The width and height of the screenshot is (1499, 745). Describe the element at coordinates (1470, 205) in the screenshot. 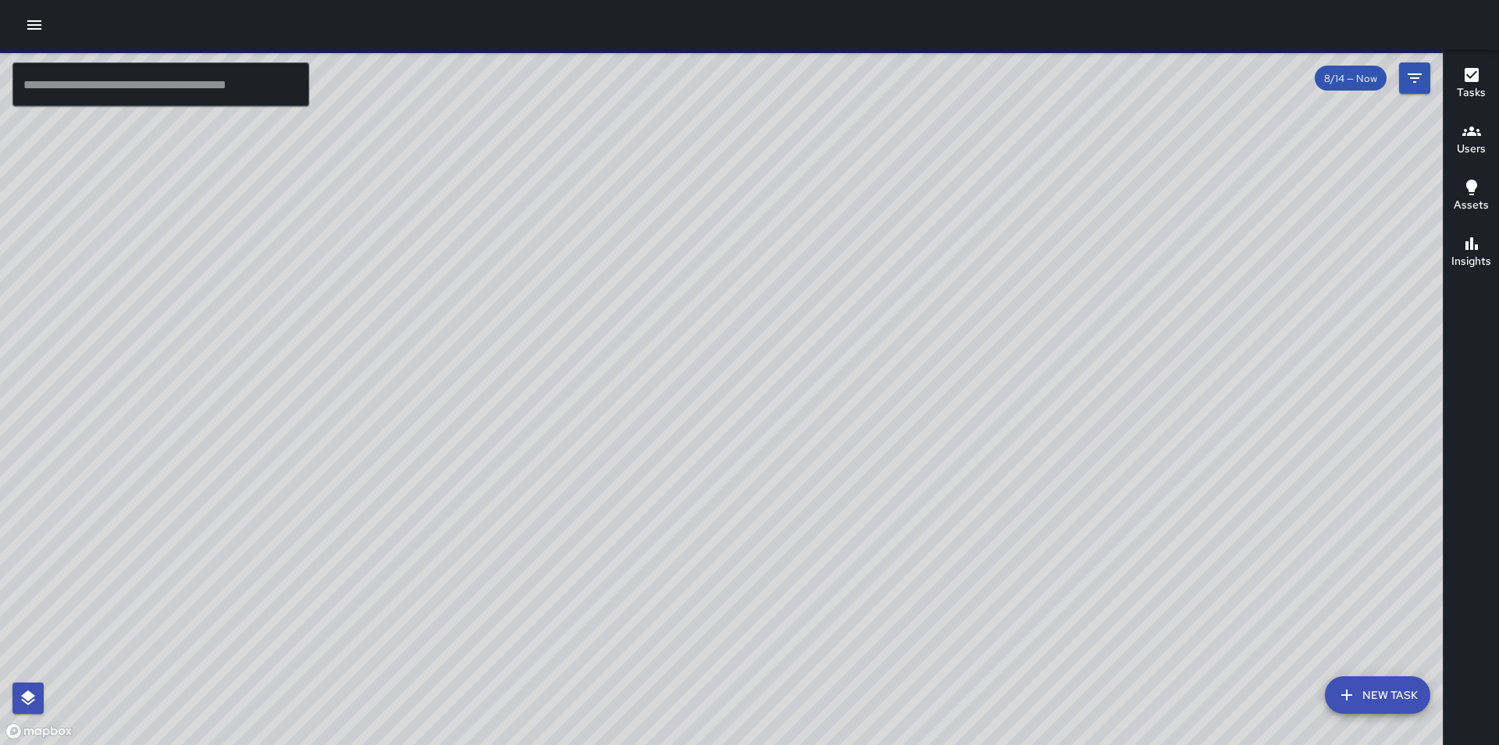

I see `h6: Assets` at that location.